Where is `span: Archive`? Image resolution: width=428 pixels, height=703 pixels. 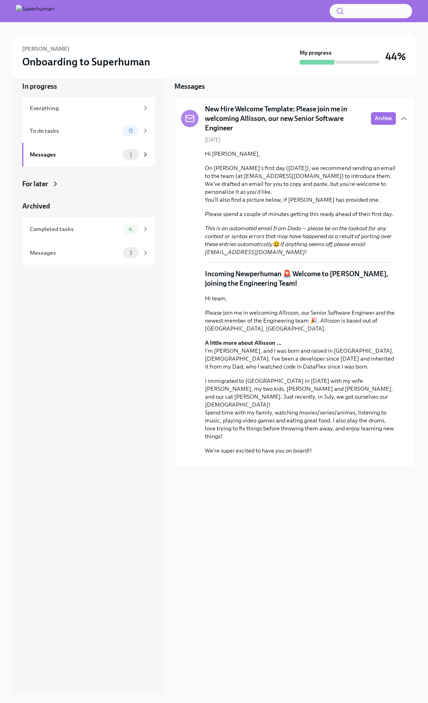
span: Archive is located at coordinates (383, 119).